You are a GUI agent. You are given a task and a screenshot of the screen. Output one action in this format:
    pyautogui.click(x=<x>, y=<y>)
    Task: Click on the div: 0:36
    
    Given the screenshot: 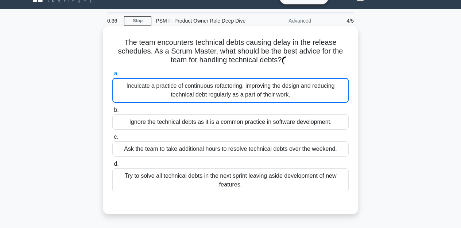 What is the action you would take?
    pyautogui.click(x=113, y=21)
    